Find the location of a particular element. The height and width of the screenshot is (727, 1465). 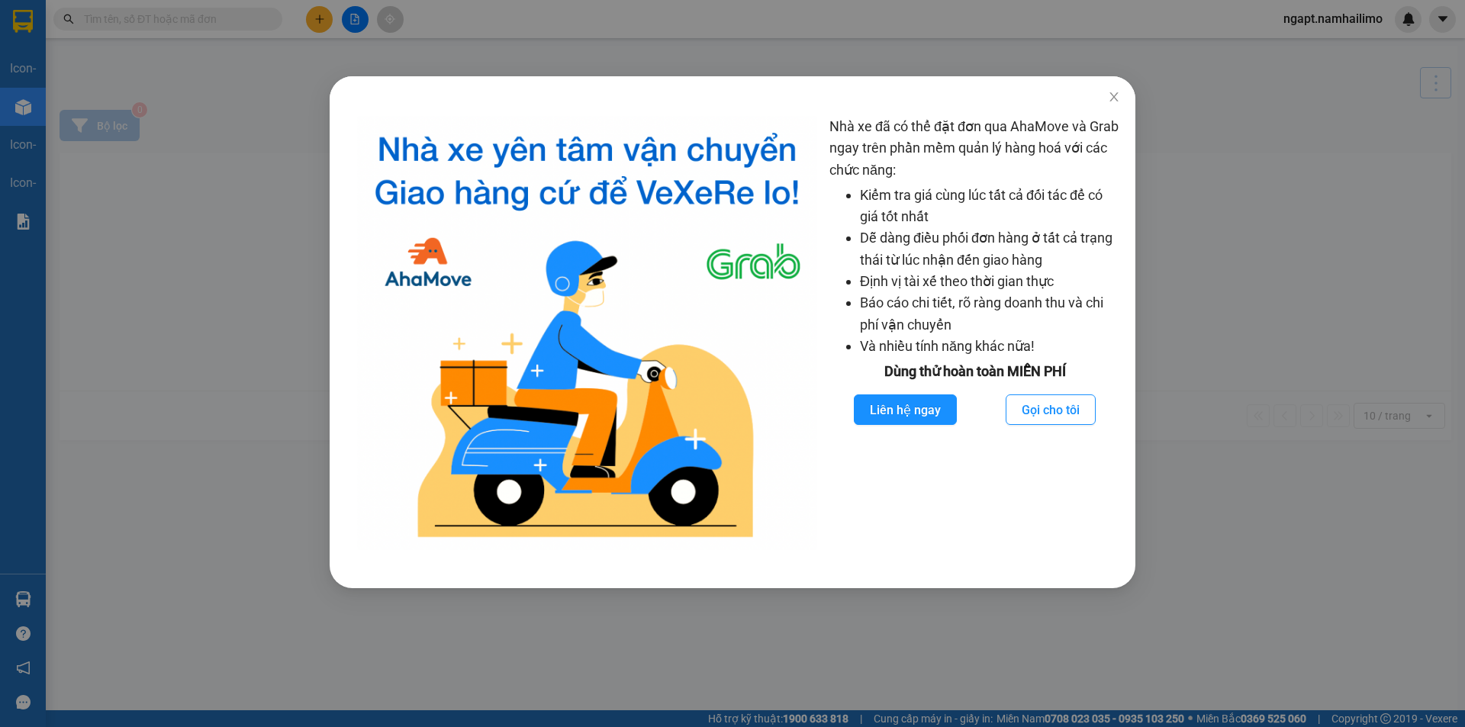

div: Nhà xe đã có thể đặt đơn qua AhaMove và Grab ngay trên phần mềm quản lý hàng hoá với các chức năng: is located at coordinates (974, 333).